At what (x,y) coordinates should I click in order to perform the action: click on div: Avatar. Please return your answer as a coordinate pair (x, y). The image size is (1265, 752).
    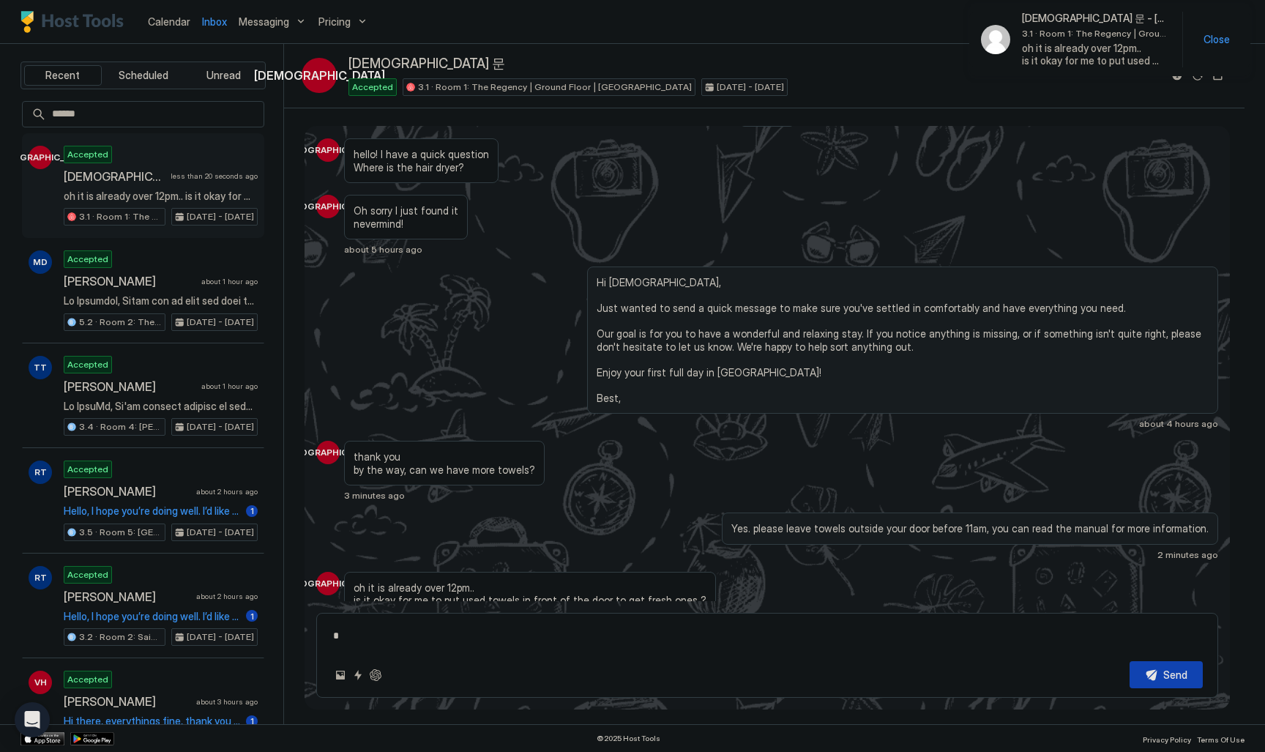
    Looking at the image, I should click on (996, 40).